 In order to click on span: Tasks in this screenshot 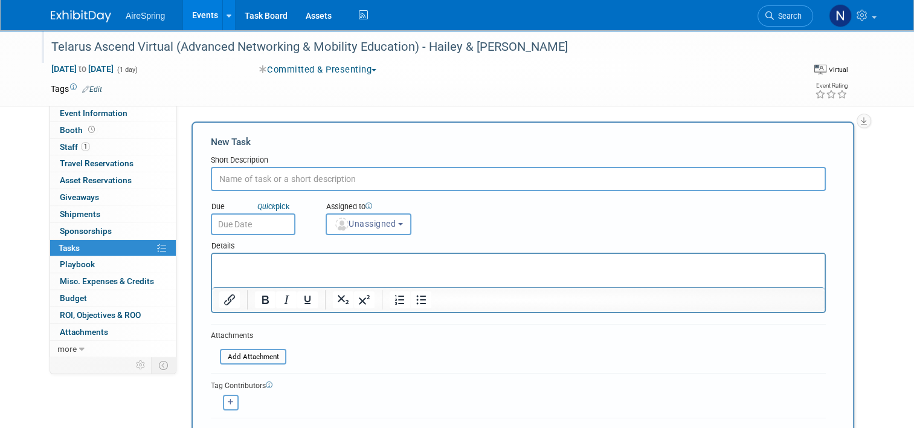, I will do `click(69, 248)`.